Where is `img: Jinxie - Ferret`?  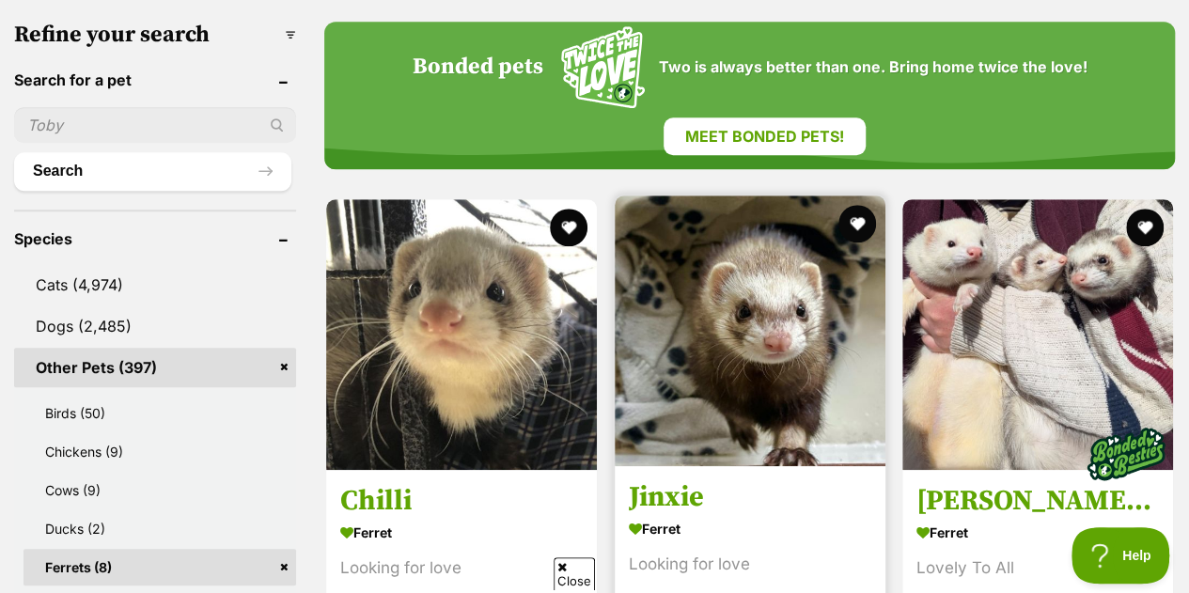
img: Jinxie - Ferret is located at coordinates (750, 331).